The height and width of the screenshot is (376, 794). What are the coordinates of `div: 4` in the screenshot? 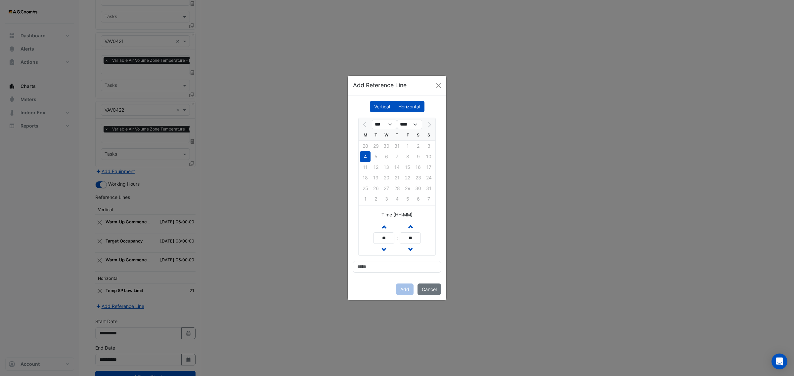 It's located at (365, 157).